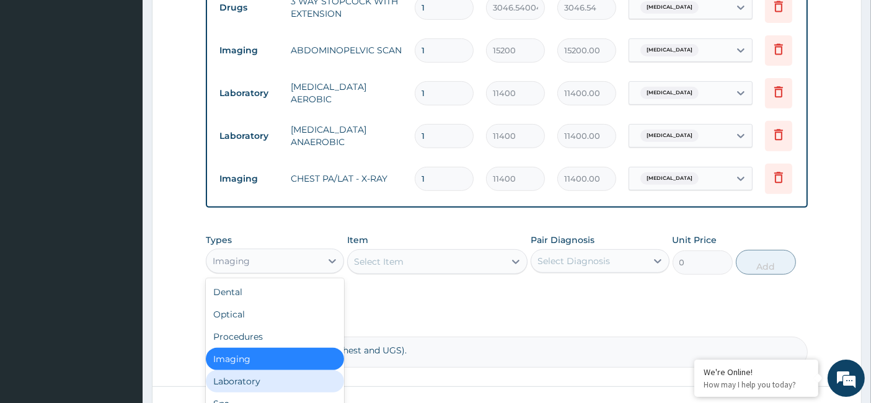 This screenshot has width=871, height=403. Describe the element at coordinates (756, 384) in the screenshot. I see `p: How may I help you today?` at that location.